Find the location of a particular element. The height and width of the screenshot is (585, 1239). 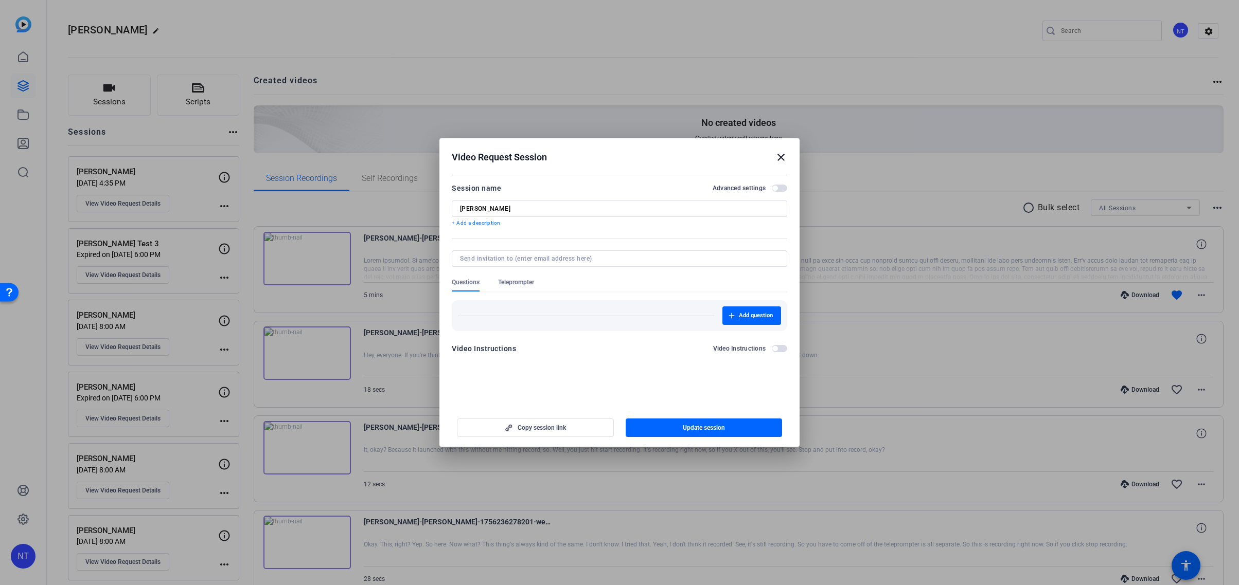

span: Copy session link is located at coordinates (542, 428).